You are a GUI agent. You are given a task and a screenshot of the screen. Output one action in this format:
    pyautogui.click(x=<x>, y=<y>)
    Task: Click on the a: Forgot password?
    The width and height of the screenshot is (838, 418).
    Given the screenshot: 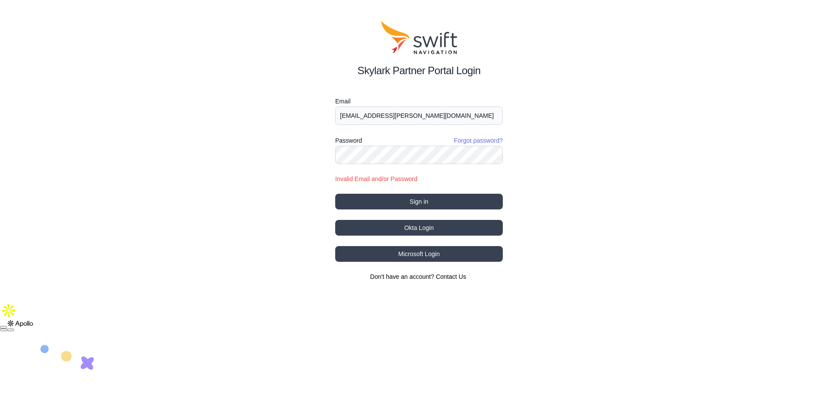 What is the action you would take?
    pyautogui.click(x=478, y=141)
    